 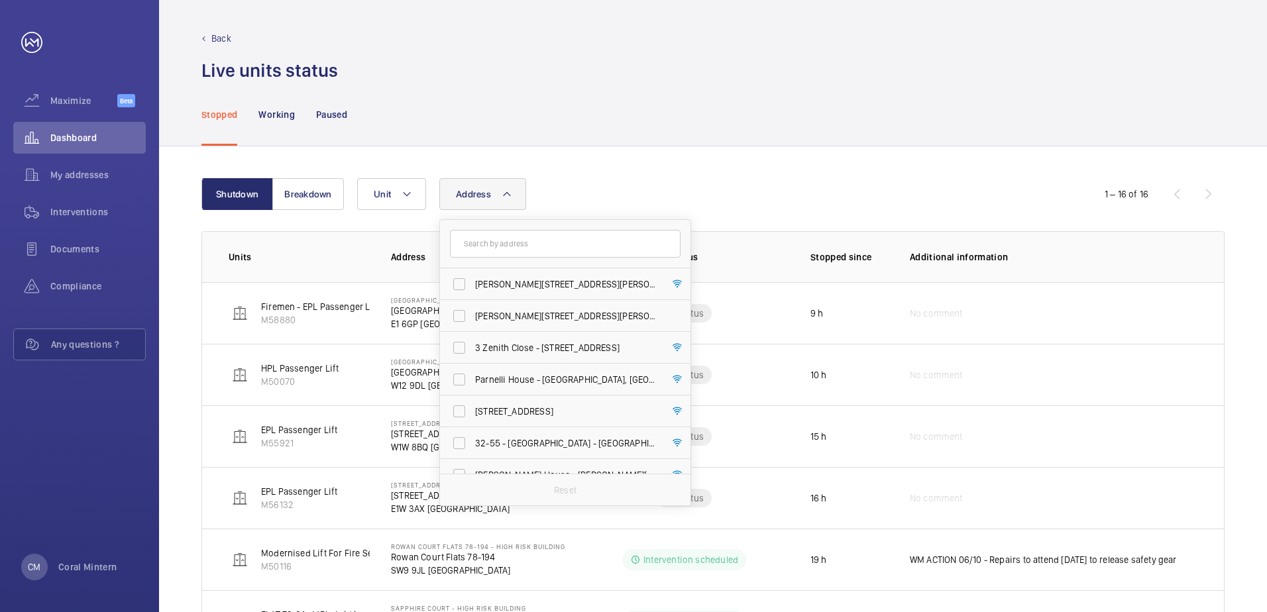 What do you see at coordinates (299, 443) in the screenshot?
I see `p: M55921` at bounding box center [299, 443].